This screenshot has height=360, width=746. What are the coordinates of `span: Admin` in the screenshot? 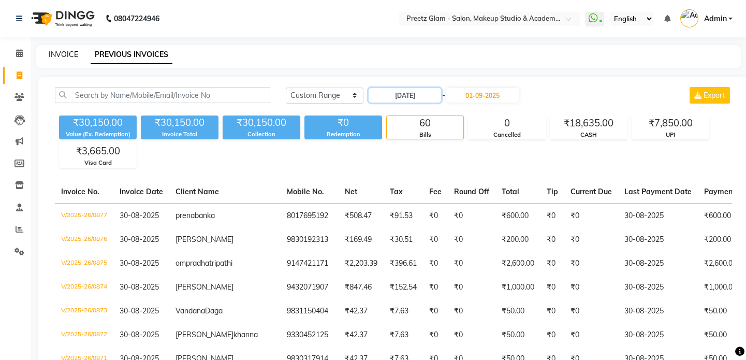 It's located at (715, 19).